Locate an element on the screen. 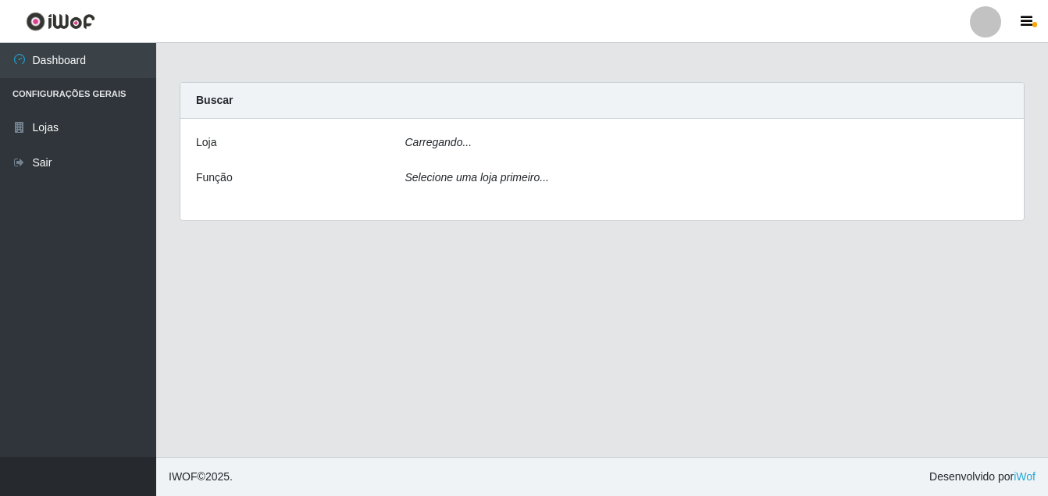  strong: Buscar is located at coordinates (214, 100).